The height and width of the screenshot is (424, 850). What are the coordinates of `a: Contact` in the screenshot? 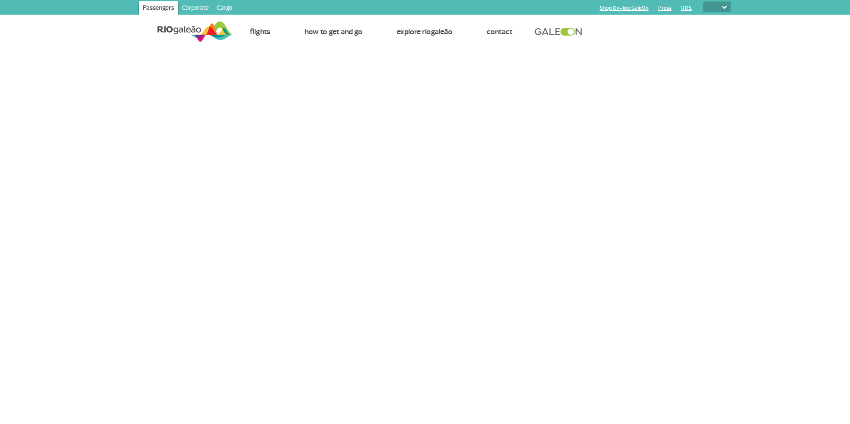 It's located at (499, 32).